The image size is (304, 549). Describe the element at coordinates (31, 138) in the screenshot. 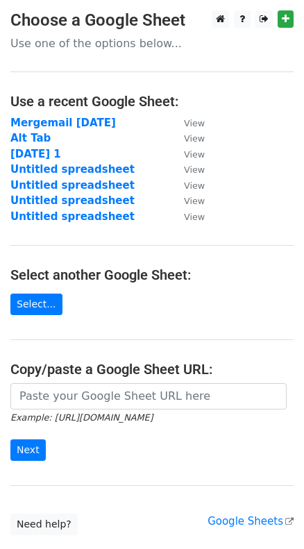

I see `strong: Alt Tab` at that location.